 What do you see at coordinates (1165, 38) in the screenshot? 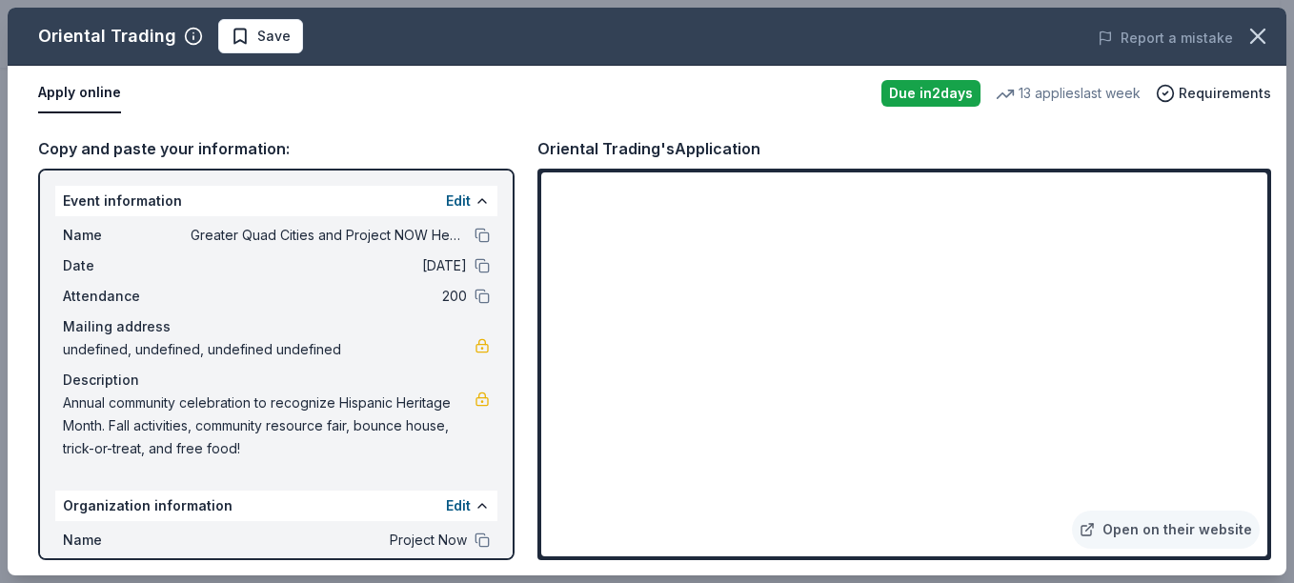
I see `button: Report a mistake` at bounding box center [1165, 38].